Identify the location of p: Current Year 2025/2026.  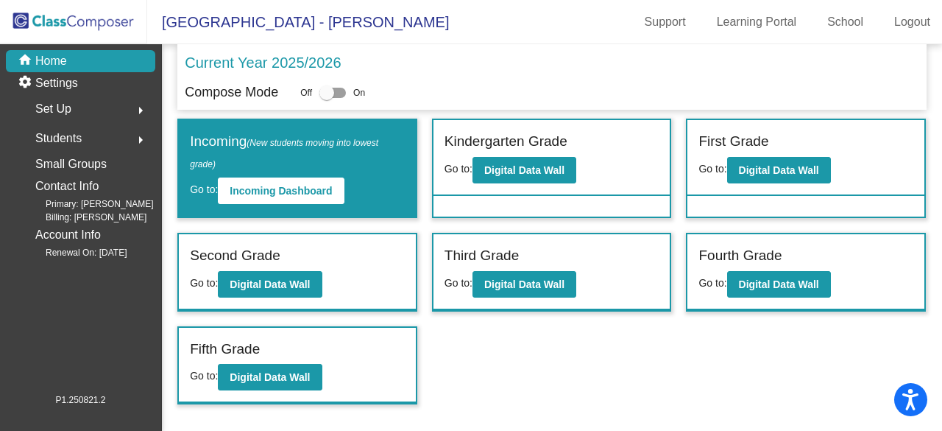
(263, 63).